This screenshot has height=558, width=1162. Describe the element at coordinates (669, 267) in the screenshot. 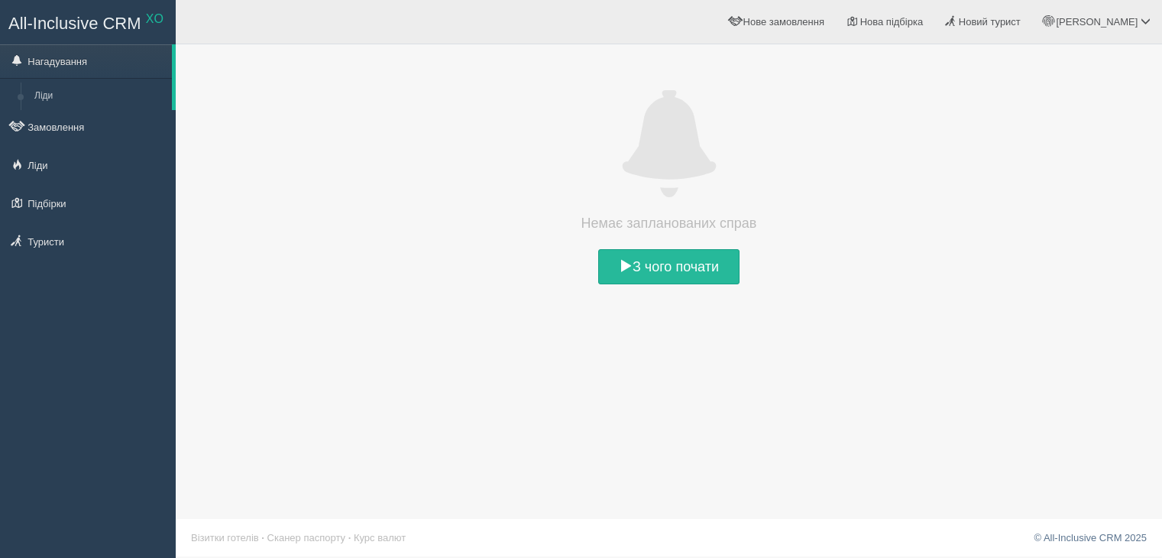

I see `a: З чого почати` at that location.